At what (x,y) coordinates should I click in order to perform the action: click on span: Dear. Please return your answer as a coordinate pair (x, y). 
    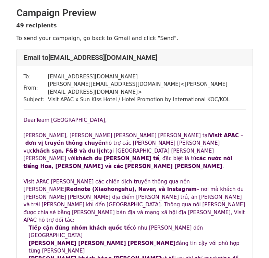
    Looking at the image, I should click on (30, 120).